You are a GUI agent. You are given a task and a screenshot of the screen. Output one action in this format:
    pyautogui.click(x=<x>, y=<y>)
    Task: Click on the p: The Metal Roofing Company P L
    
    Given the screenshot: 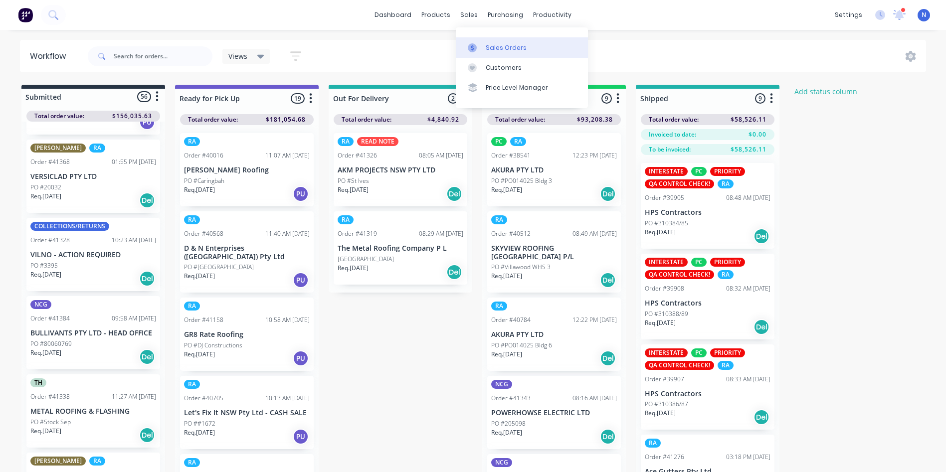 What is the action you would take?
    pyautogui.click(x=401, y=248)
    